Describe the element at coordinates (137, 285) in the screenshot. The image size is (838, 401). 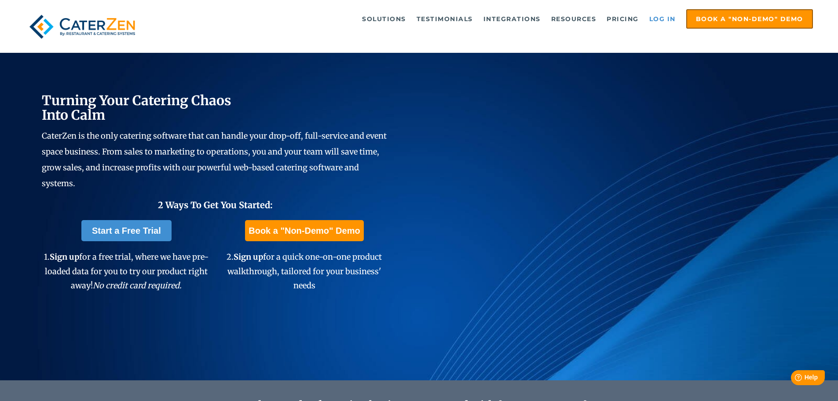
I see `em: No credit card required.` at that location.